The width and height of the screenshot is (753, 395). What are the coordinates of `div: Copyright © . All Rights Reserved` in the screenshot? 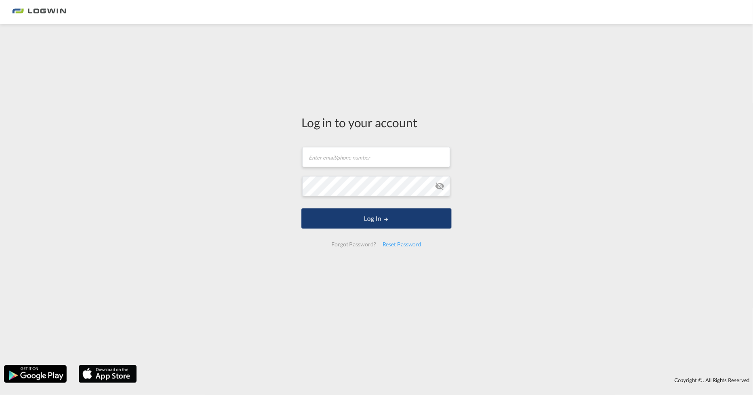 It's located at (447, 380).